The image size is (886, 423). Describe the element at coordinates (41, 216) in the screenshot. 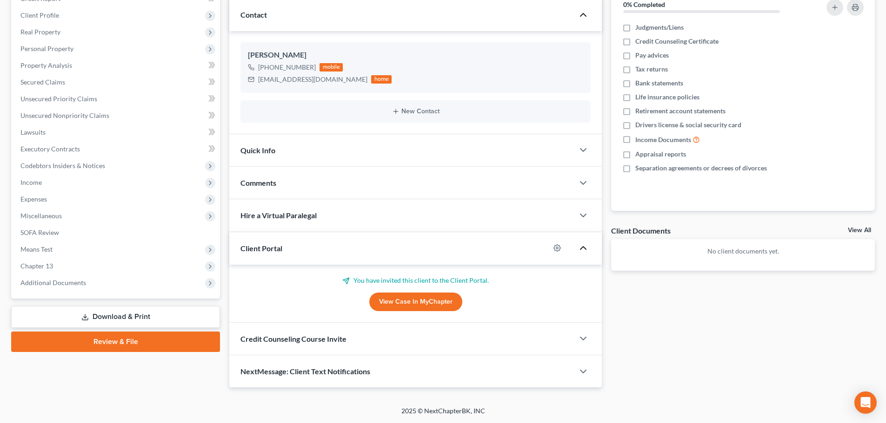

I see `span: Miscellaneous` at that location.